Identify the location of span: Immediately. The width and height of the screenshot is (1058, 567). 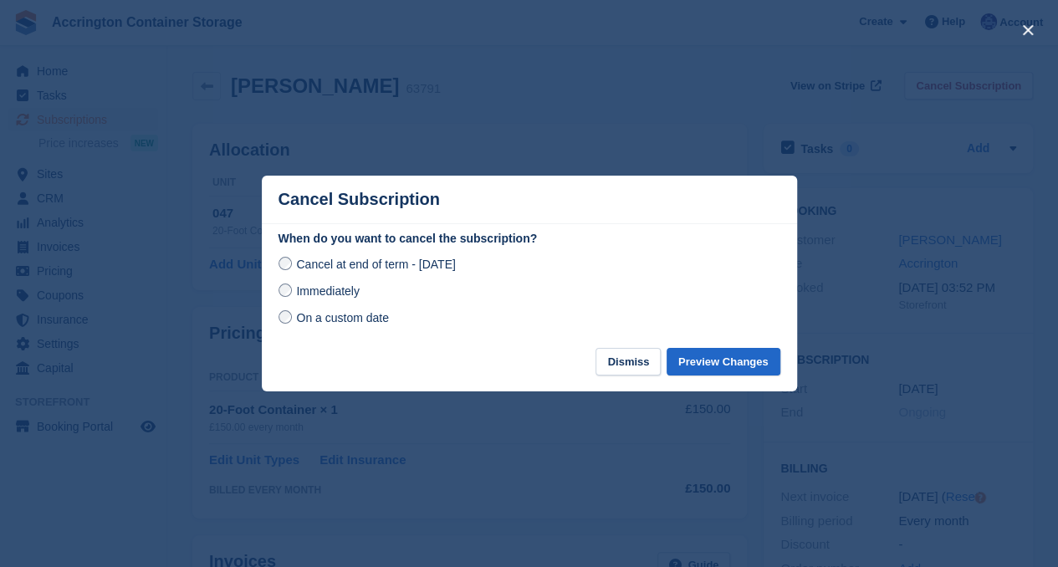
(327, 291).